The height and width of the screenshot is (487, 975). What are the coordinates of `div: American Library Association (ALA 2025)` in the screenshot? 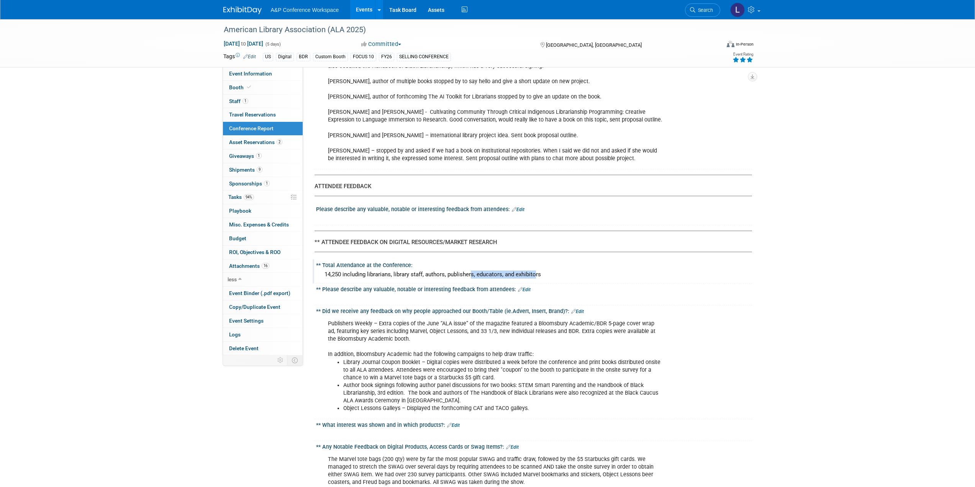 It's located at (465, 30).